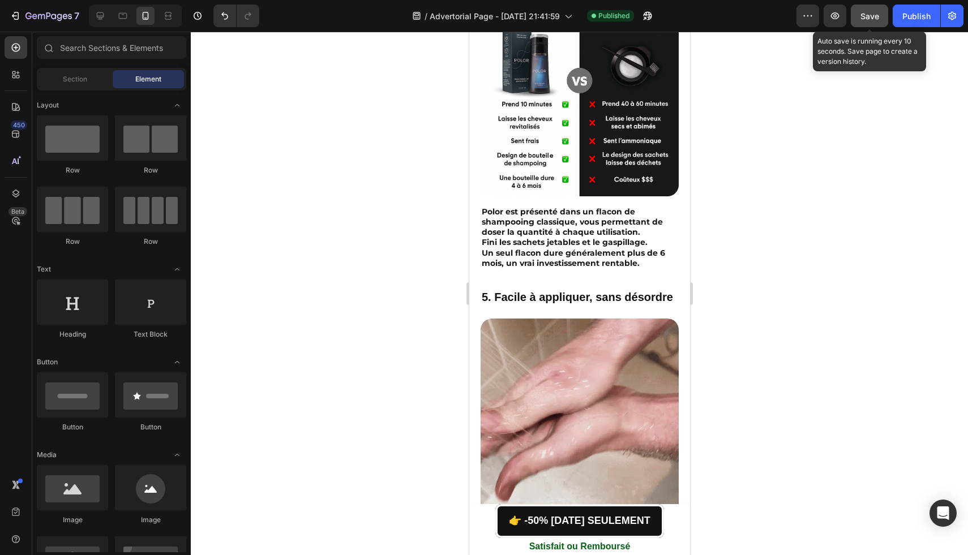  Describe the element at coordinates (47, 362) in the screenshot. I see `span: Button` at that location.